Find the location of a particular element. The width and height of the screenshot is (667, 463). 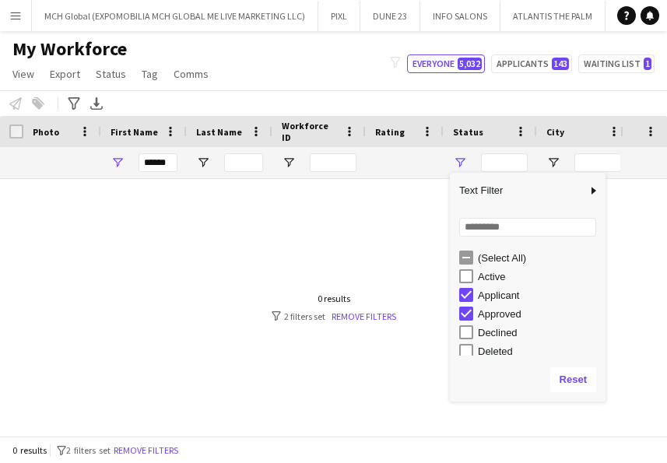

button: Remove filters is located at coordinates (146, 451).